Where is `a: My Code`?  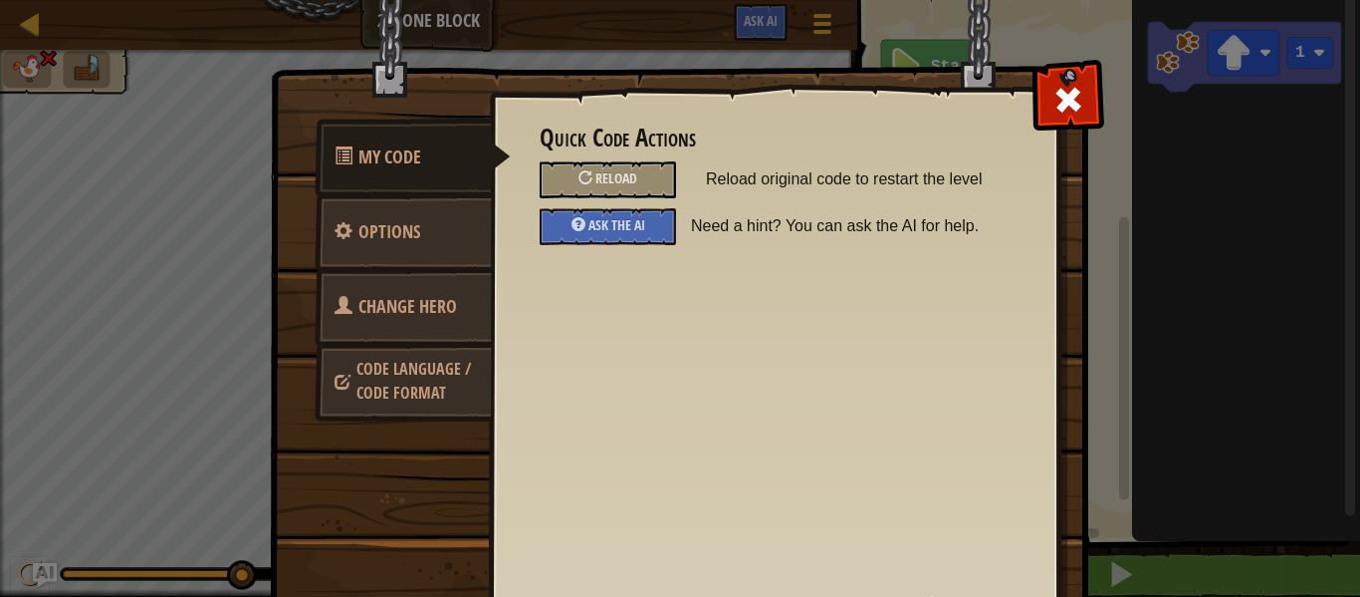
a: My Code is located at coordinates (412, 157).